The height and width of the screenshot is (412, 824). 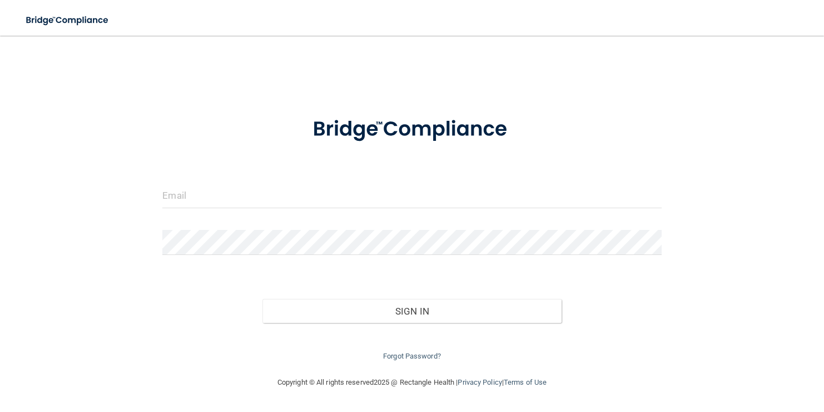 I want to click on a: Forgot Password?, so click(x=412, y=355).